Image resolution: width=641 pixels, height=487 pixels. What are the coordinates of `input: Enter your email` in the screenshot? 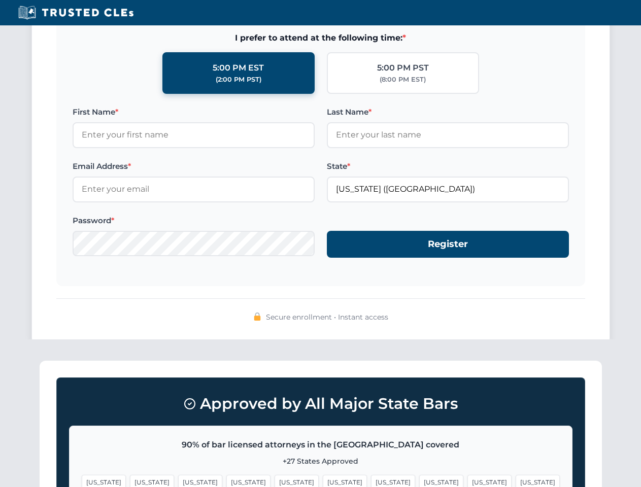 It's located at (193, 189).